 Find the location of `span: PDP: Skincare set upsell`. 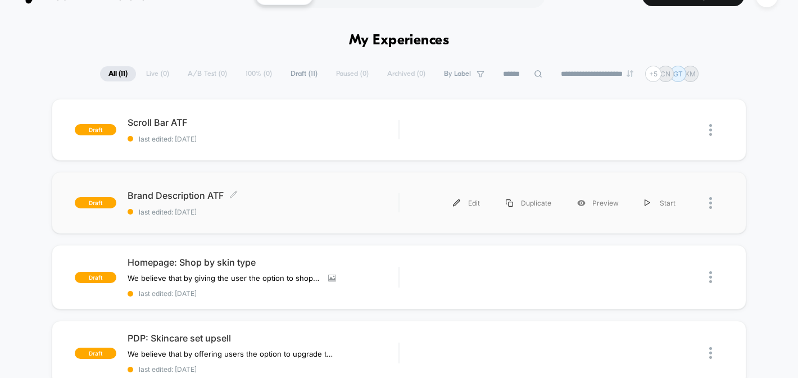

span: PDP: Skincare set upsell is located at coordinates (263, 338).